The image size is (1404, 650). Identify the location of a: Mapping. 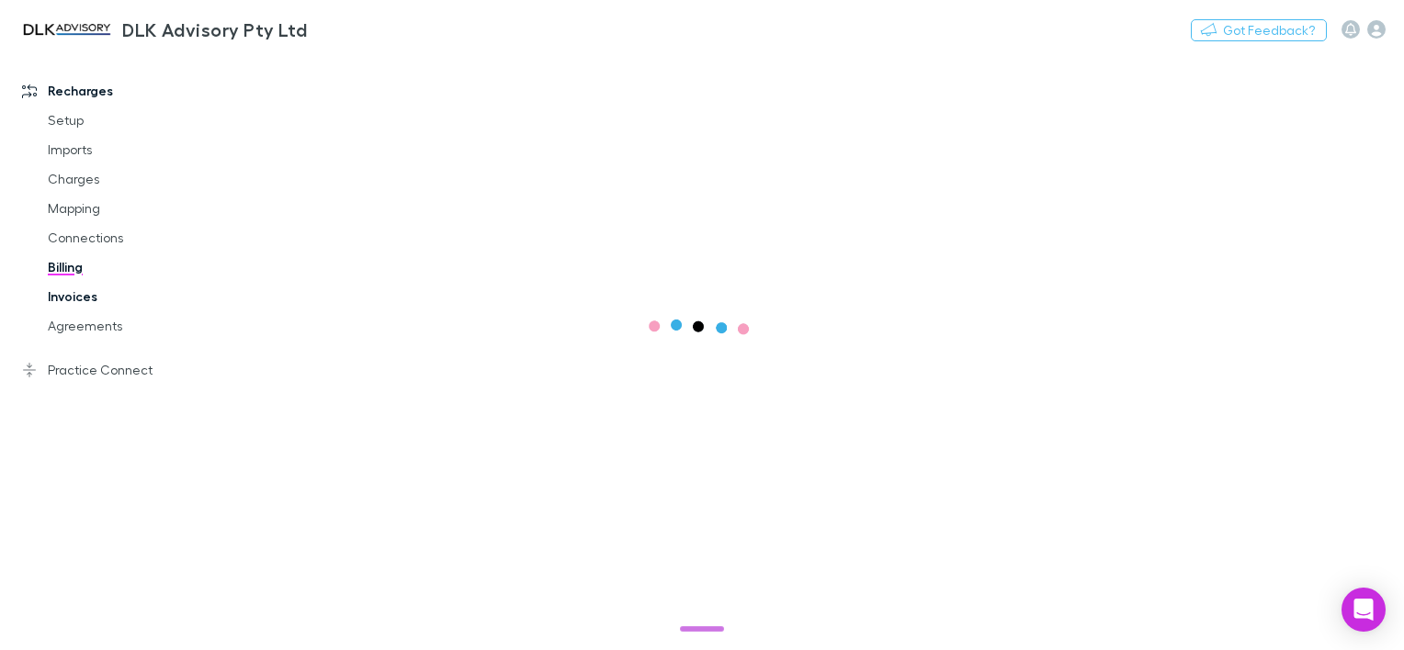
(135, 209).